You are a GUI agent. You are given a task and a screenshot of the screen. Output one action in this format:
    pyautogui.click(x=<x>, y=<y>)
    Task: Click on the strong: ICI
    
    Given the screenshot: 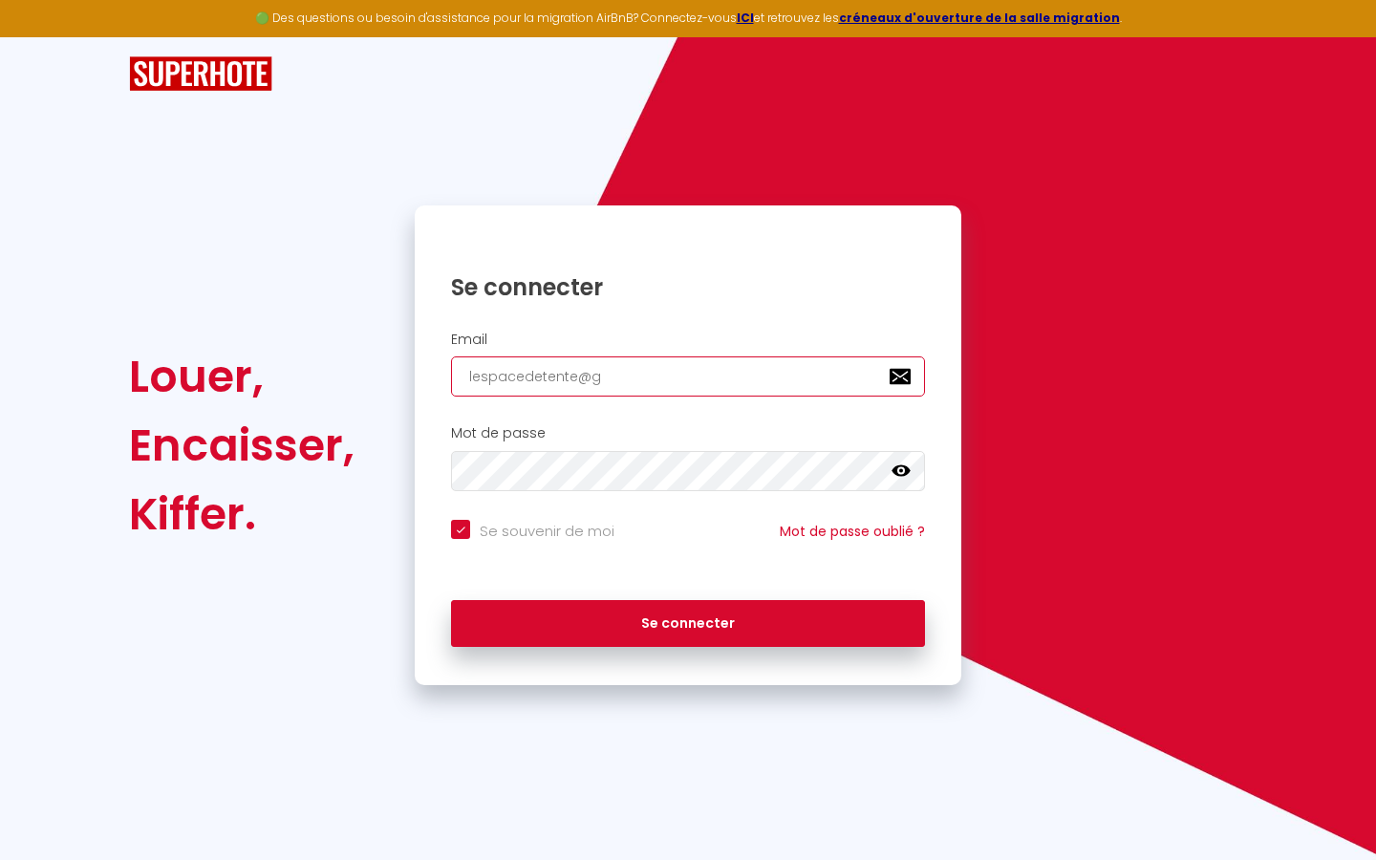 What is the action you would take?
    pyautogui.click(x=745, y=17)
    